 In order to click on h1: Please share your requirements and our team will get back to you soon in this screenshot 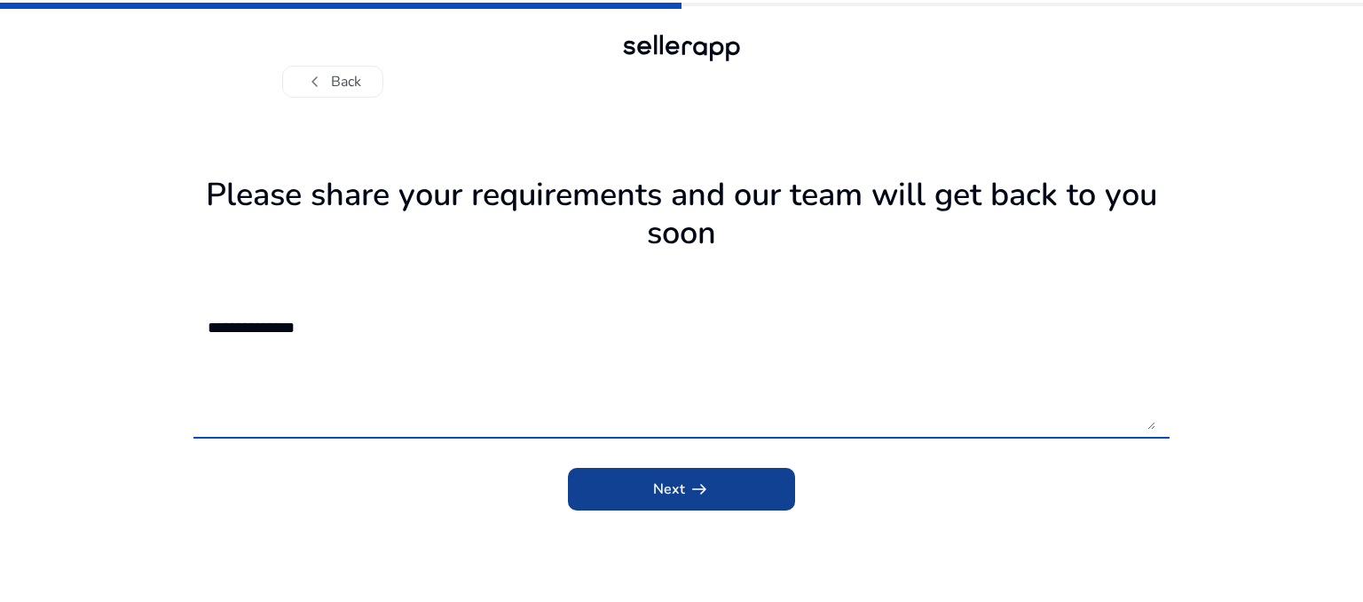, I will do `click(681, 214)`.